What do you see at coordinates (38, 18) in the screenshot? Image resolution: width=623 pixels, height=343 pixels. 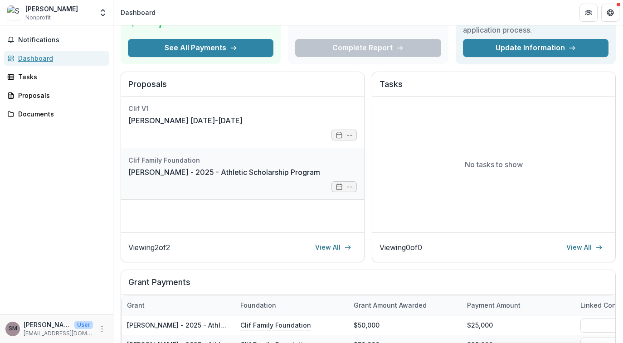 I see `span: Nonprofit` at bounding box center [38, 18].